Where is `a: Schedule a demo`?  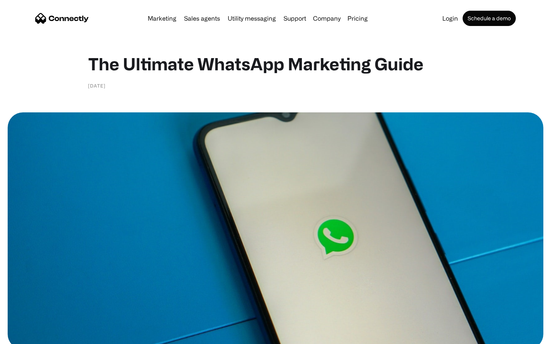
a: Schedule a demo is located at coordinates (489, 18).